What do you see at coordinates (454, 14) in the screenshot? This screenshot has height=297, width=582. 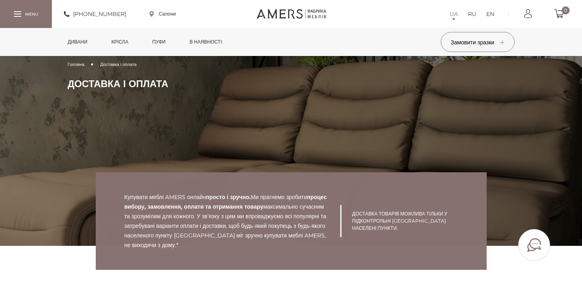 I see `a: UA` at bounding box center [454, 14].